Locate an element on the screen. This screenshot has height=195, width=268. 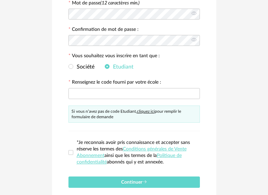
span: *Je reconnais avoir pris connaissance et accepter sans réserve les termes des ainsi que les terme... is located at coordinates (133, 152).